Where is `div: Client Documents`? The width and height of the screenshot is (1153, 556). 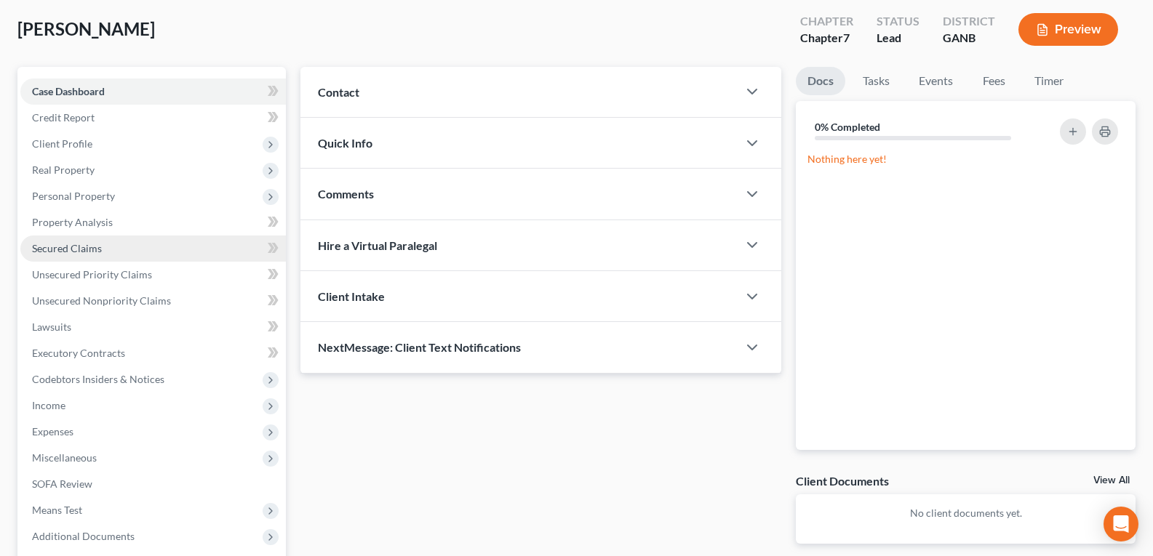 div: Client Documents is located at coordinates (842, 481).